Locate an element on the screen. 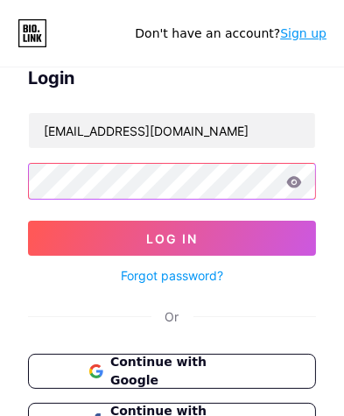 This screenshot has width=344, height=416. button: Log In is located at coordinates (172, 238).